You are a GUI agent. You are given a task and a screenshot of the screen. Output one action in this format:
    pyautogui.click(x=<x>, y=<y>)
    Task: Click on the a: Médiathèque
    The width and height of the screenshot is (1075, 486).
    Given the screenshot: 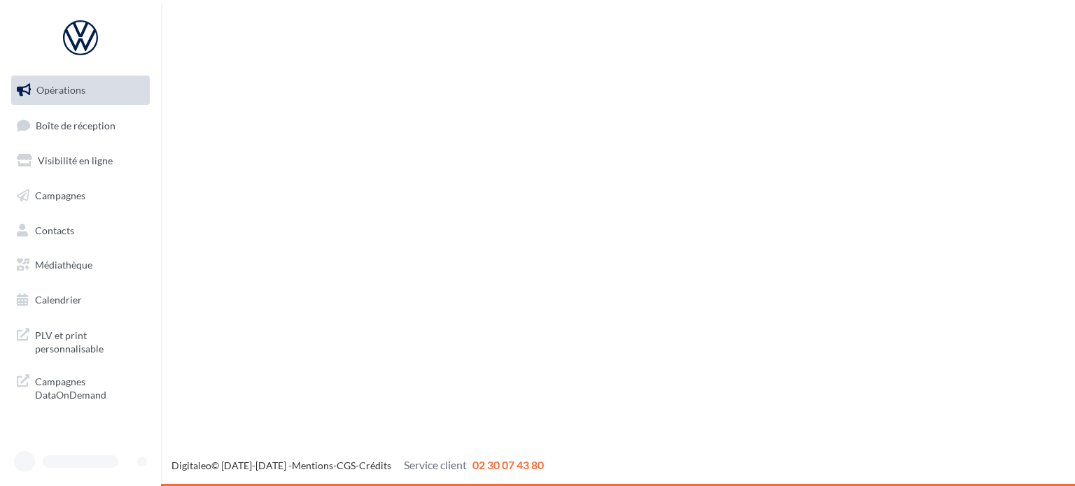 What is the action you would take?
    pyautogui.click(x=80, y=265)
    